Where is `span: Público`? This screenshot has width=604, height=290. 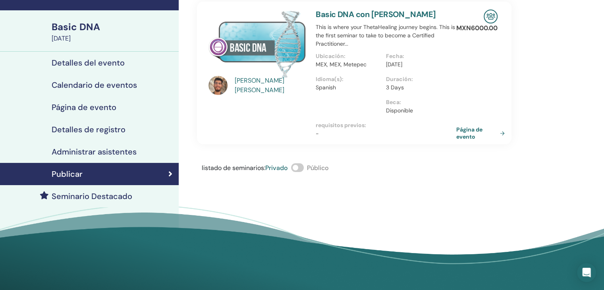
span: Público is located at coordinates (318, 168).